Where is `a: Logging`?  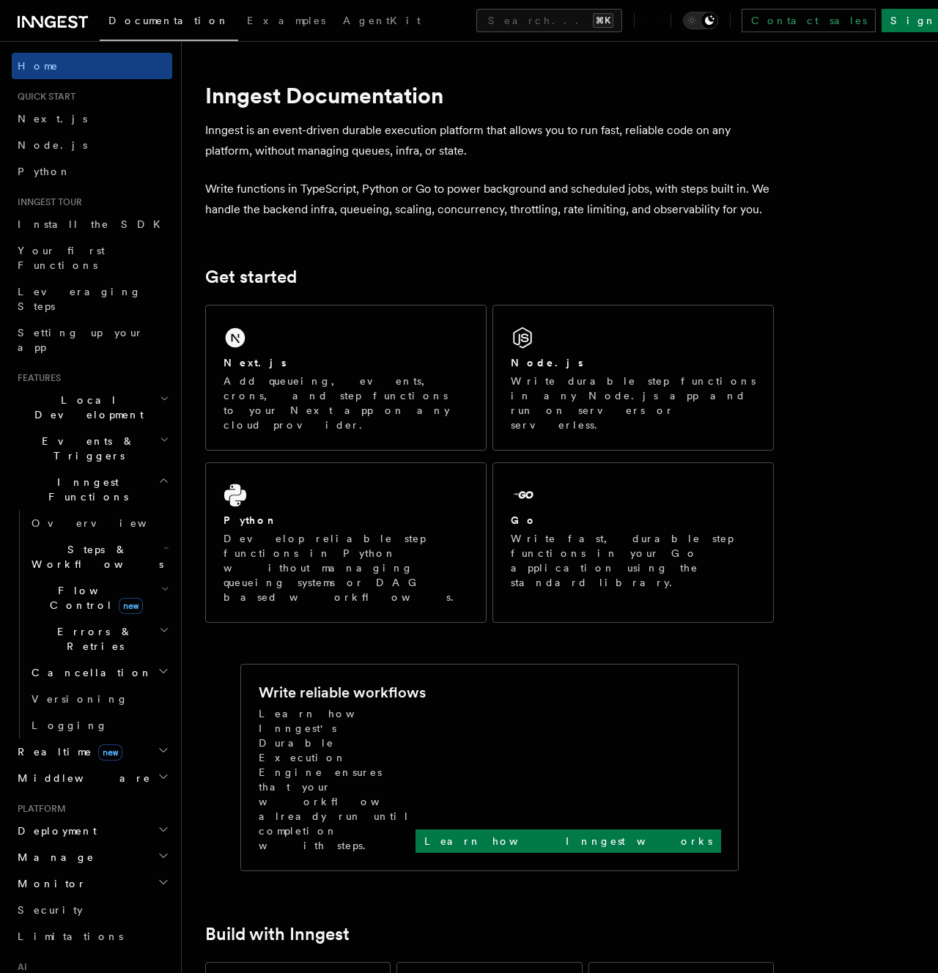
a: Logging is located at coordinates (99, 726).